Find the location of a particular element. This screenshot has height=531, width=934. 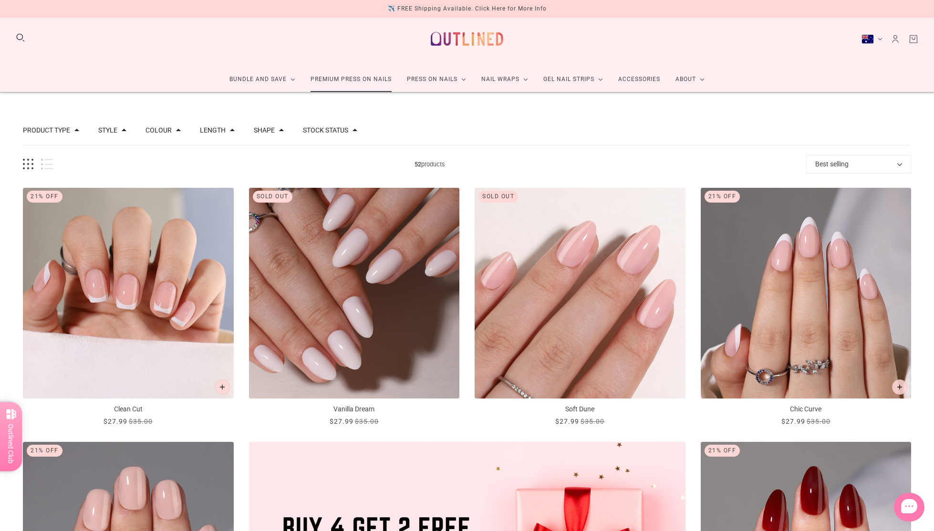

button: Filter by Style is located at coordinates (108, 130).